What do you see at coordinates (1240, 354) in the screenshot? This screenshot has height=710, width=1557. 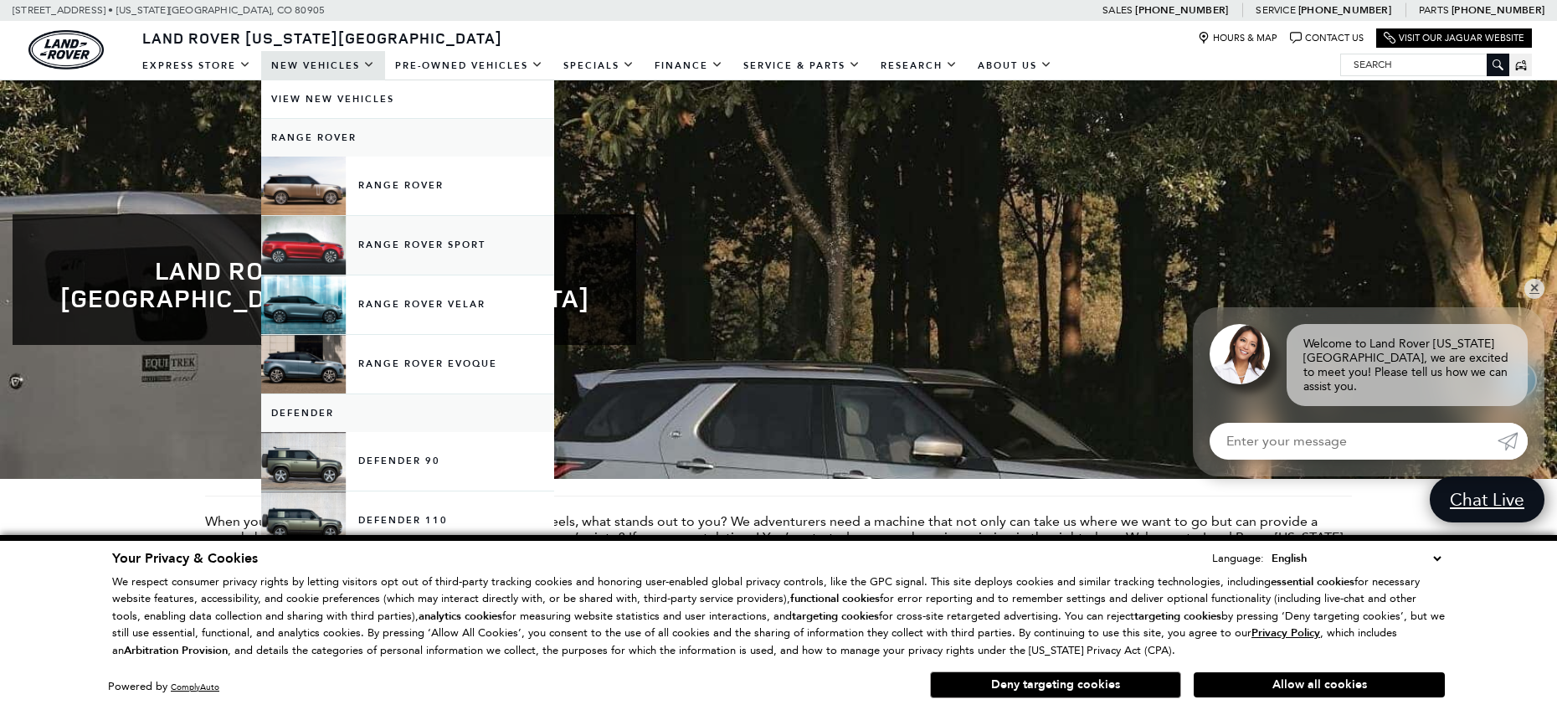 I see `img: Agent profile photo` at bounding box center [1240, 354].